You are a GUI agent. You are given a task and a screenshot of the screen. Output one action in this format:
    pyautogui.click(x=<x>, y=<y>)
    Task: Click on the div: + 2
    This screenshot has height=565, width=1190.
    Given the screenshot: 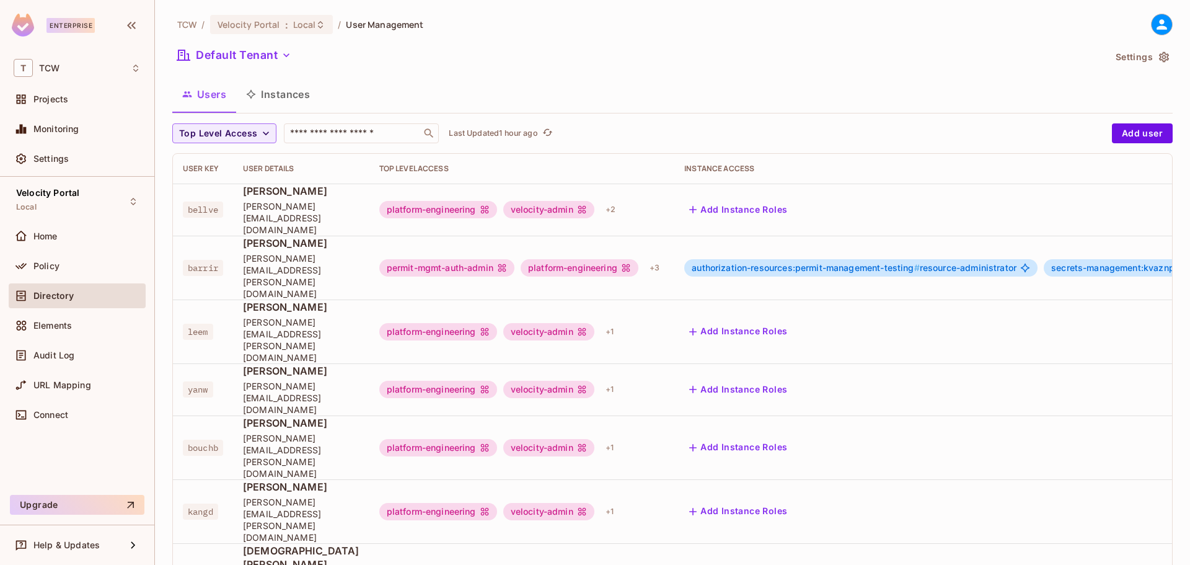 What is the action you would take?
    pyautogui.click(x=611, y=210)
    